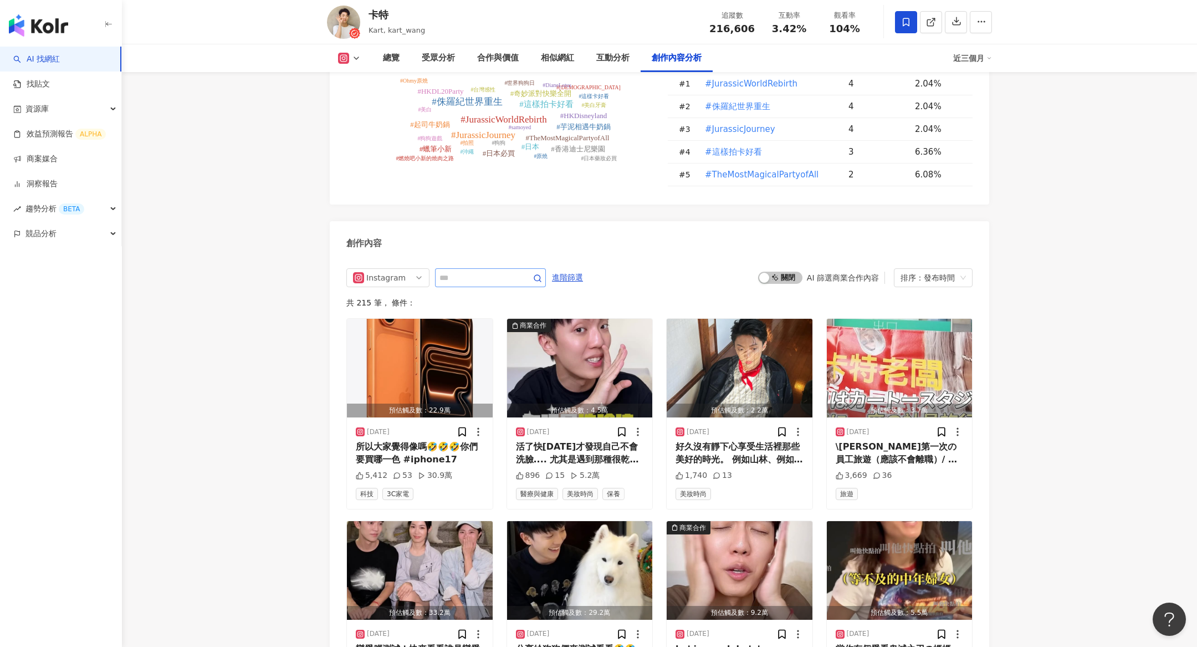 Image resolution: width=1197 pixels, height=647 pixels. What do you see at coordinates (613, 58) in the screenshot?
I see `div: 互動分析` at bounding box center [613, 58].